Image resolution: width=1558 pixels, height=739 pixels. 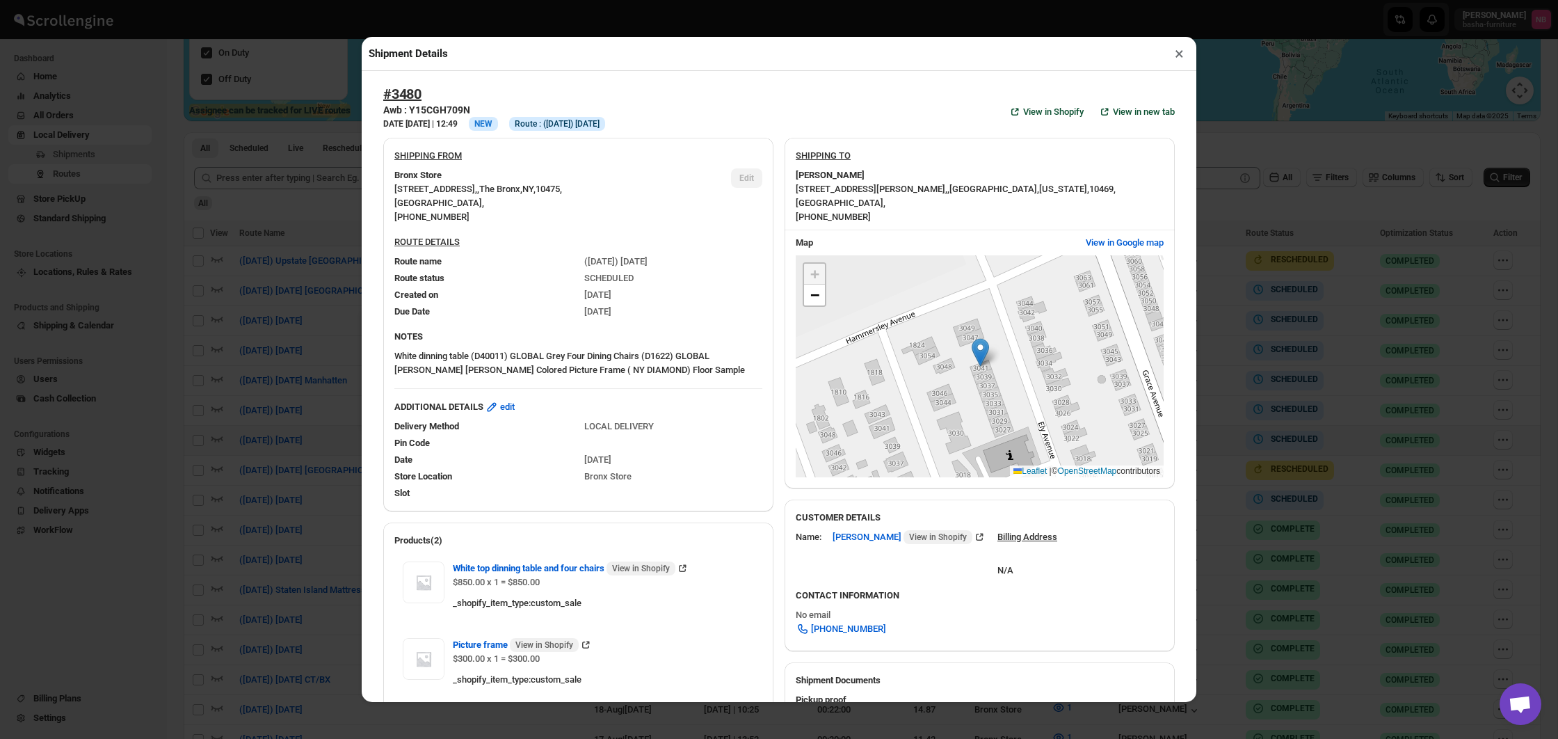 What do you see at coordinates (1028, 536) in the screenshot?
I see `u: Billing Address` at bounding box center [1028, 536].